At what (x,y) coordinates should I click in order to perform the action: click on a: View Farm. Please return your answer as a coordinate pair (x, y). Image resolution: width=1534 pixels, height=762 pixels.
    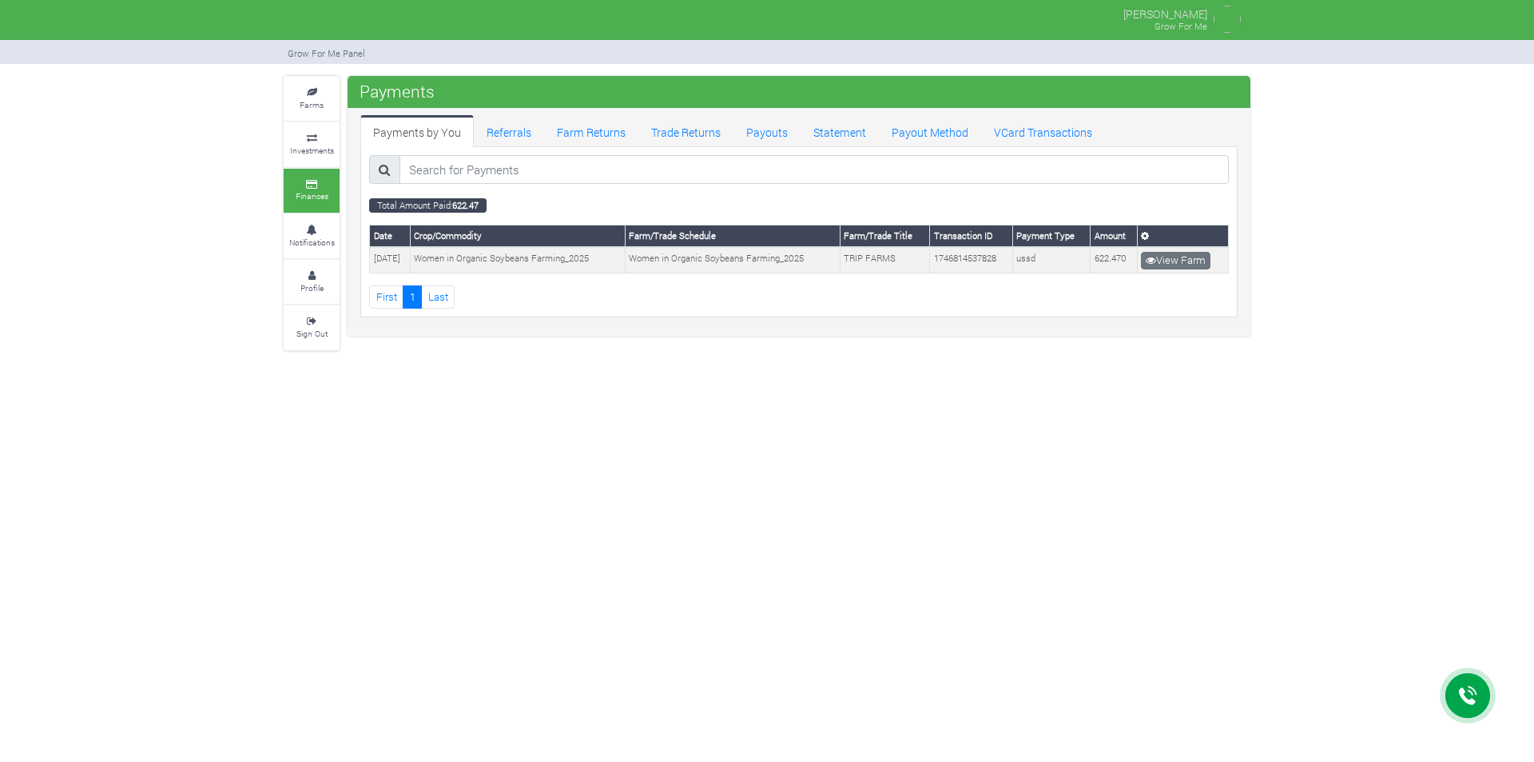
    Looking at the image, I should click on (1175, 260).